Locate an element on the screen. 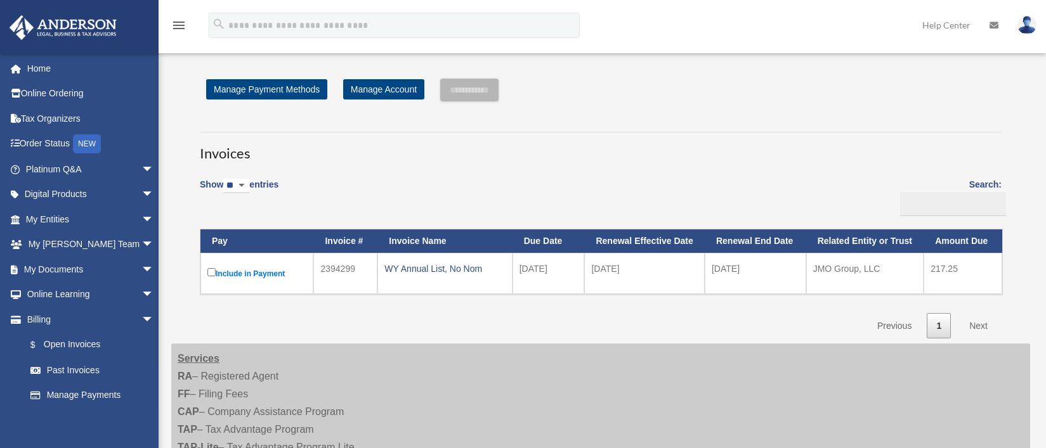 The height and width of the screenshot is (448, 1046). strong: FF is located at coordinates (184, 394).